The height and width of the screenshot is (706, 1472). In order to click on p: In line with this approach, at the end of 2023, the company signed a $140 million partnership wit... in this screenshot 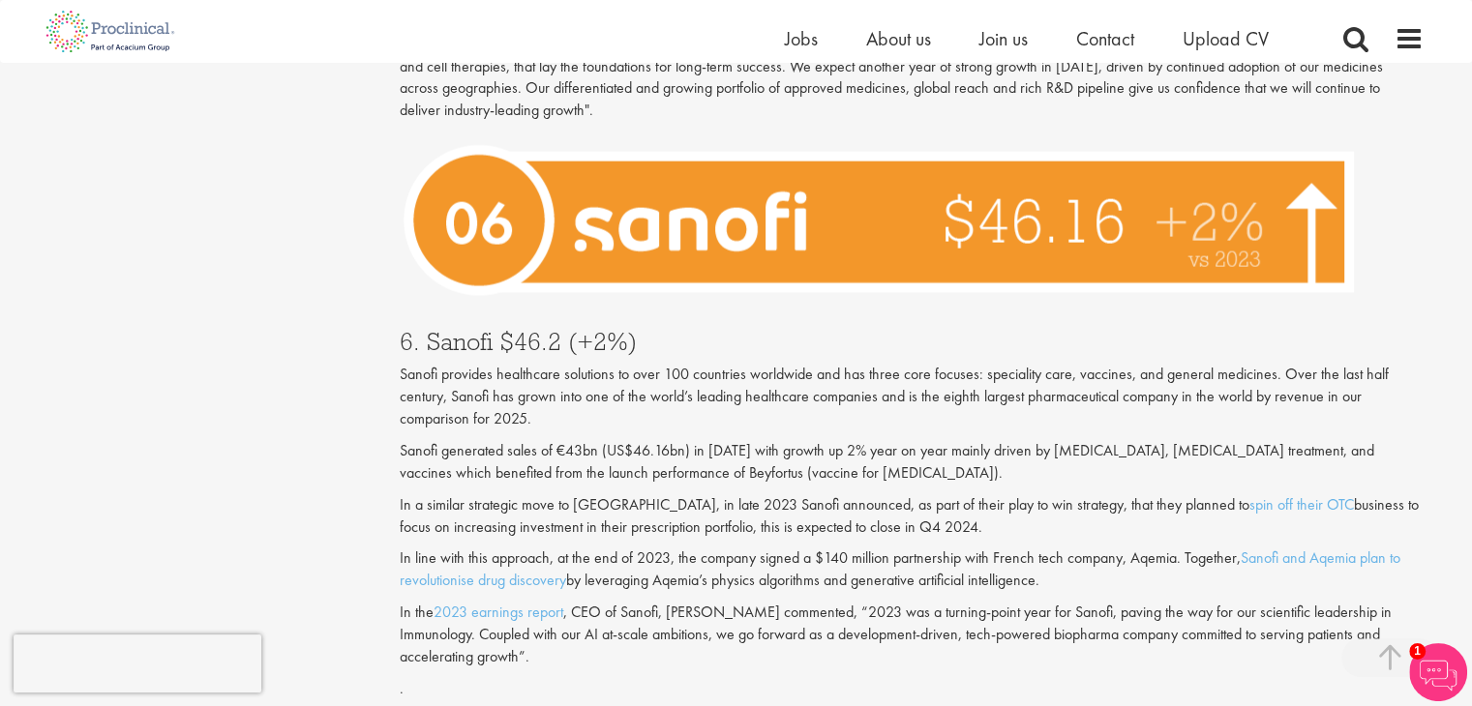, I will do `click(912, 570)`.